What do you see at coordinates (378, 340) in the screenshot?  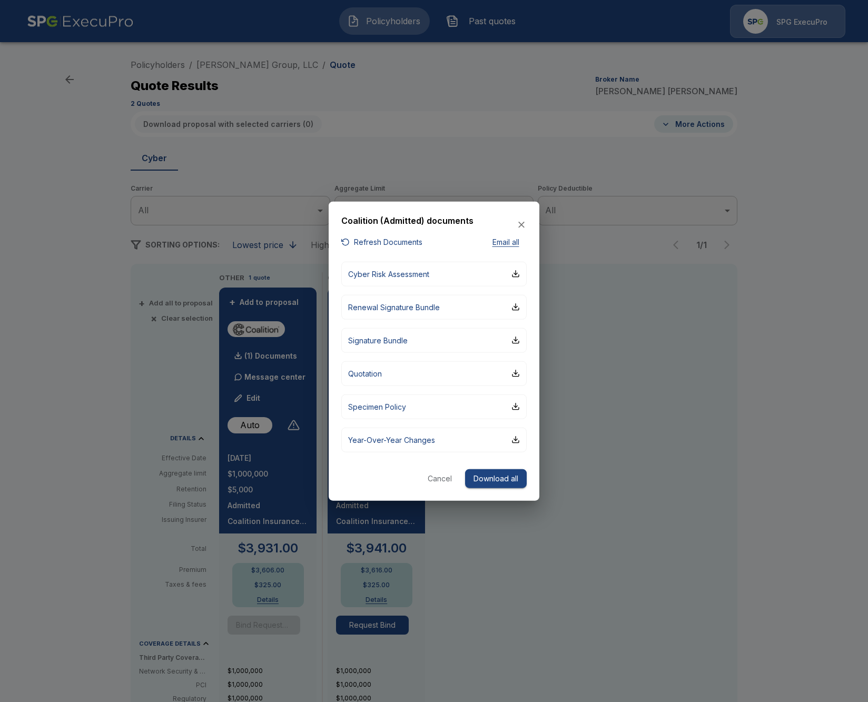 I see `p: Signature Bundle` at bounding box center [378, 340].